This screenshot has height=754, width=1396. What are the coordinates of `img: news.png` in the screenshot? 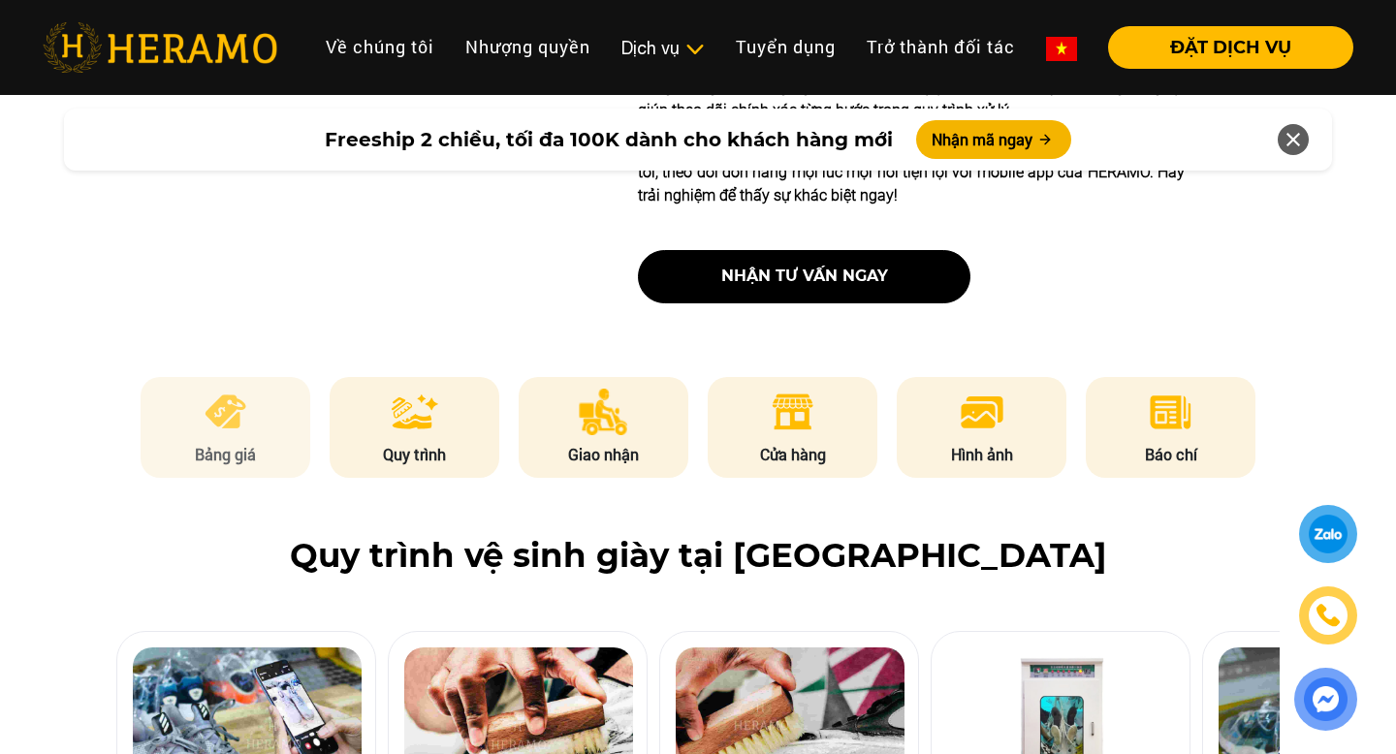 It's located at (1170, 412).